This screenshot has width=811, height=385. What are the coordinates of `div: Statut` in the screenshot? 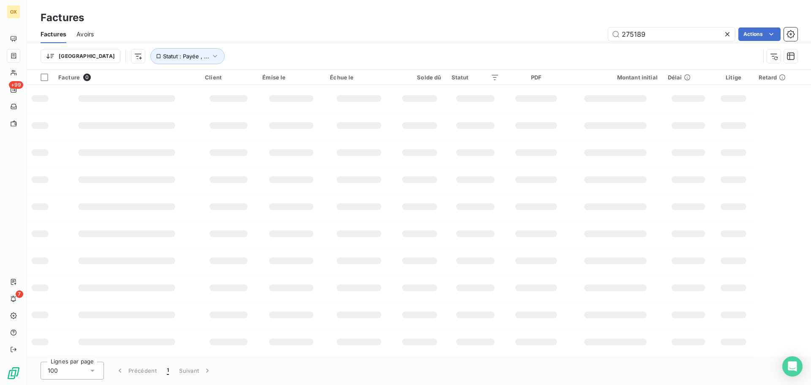 It's located at (475, 77).